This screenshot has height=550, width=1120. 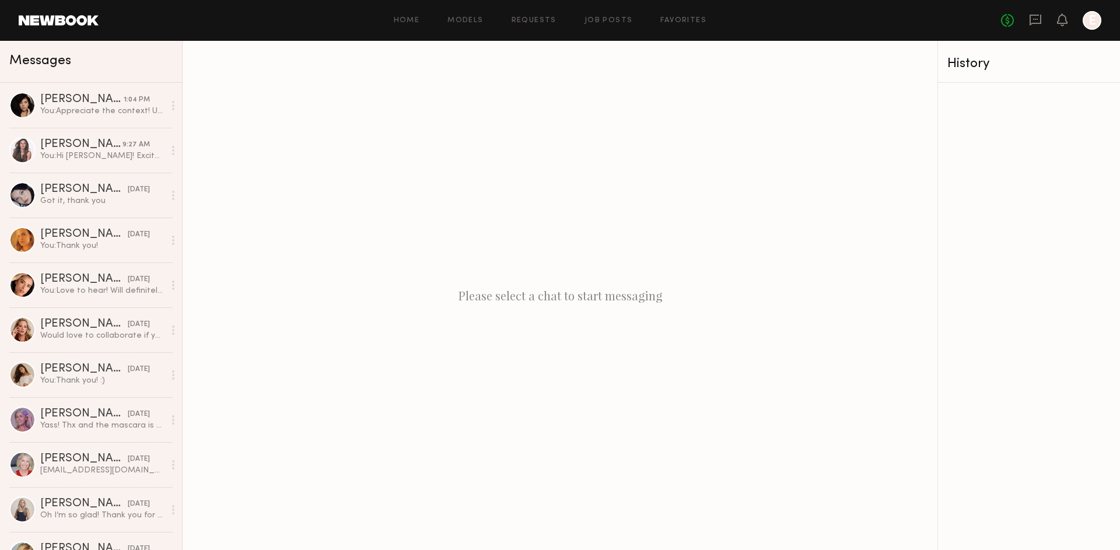 I want to click on div: Oh I’m so glad! Thank you for the opportunity. I look forward to the next one., so click(x=102, y=515).